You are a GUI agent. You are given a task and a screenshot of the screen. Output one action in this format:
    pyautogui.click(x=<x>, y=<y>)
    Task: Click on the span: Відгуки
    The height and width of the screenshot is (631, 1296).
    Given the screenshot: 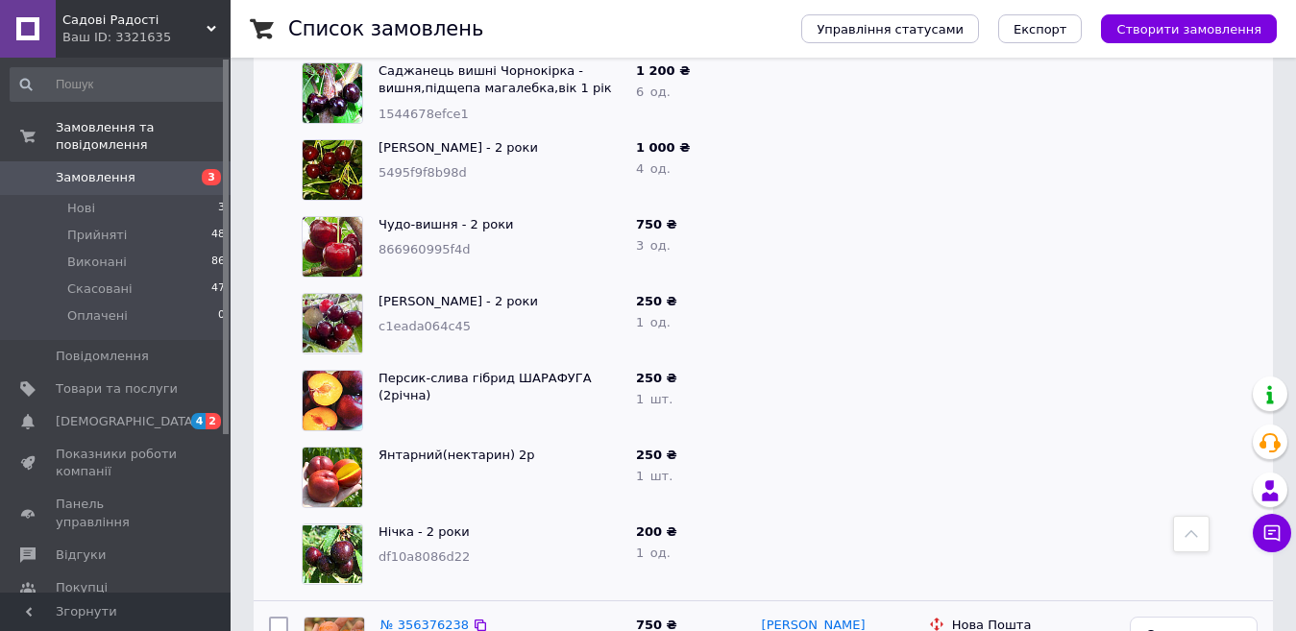 What is the action you would take?
    pyautogui.click(x=81, y=555)
    